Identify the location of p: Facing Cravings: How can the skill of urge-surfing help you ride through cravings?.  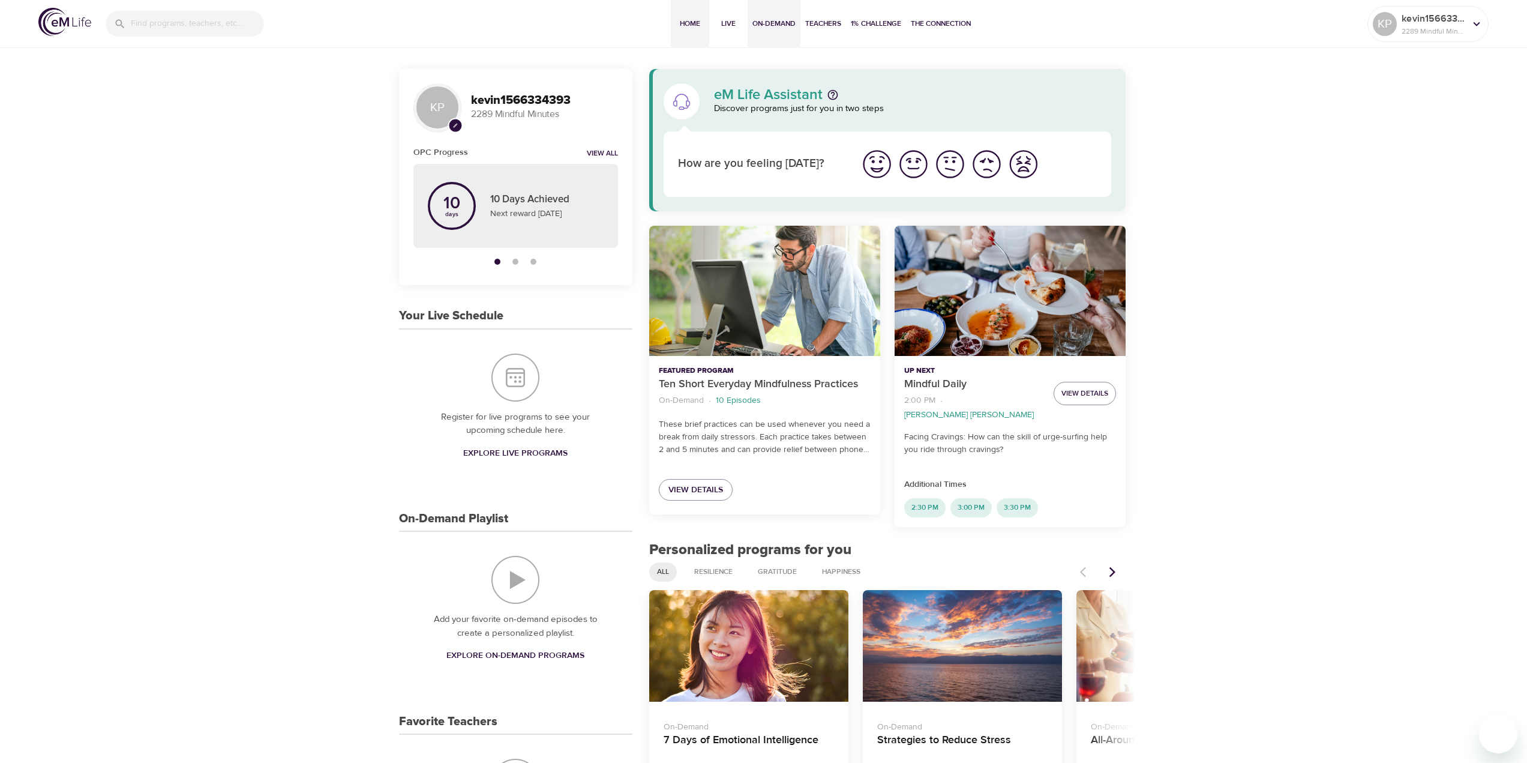
(1010, 443).